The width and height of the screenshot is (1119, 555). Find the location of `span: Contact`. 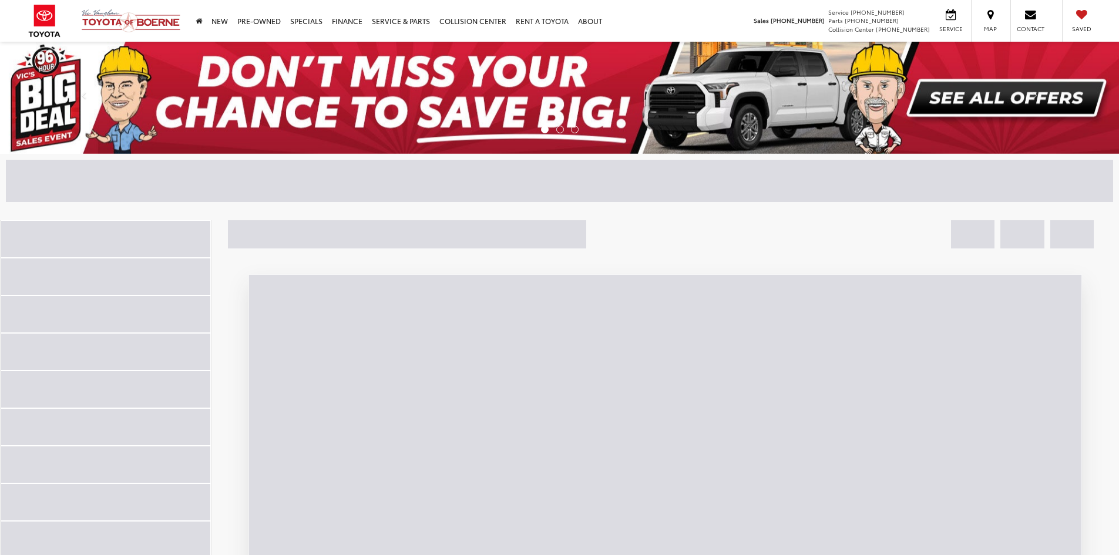

span: Contact is located at coordinates (1031, 29).